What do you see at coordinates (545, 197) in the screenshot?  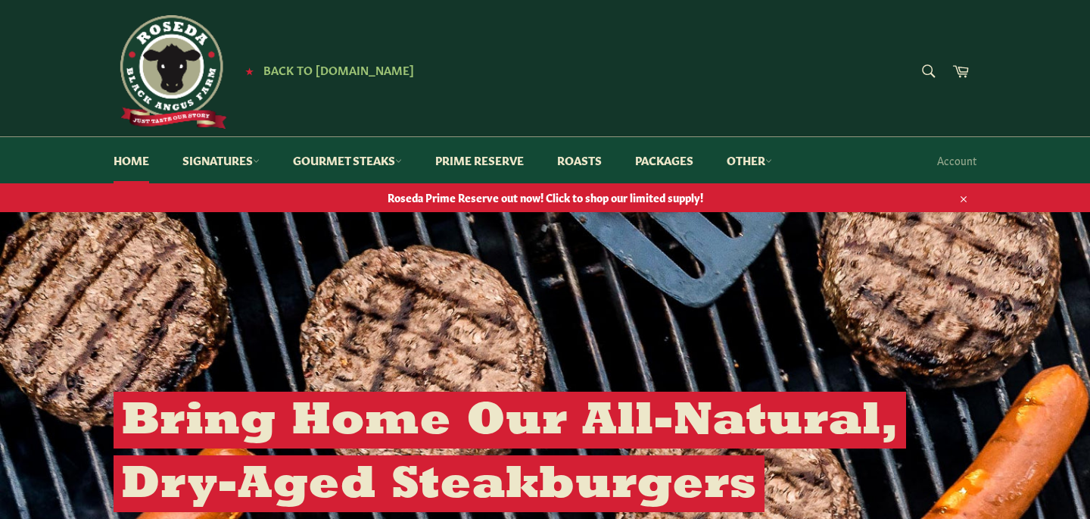 I see `a: Roseda Prime Reserve out now! Click to shop our limited supply!` at bounding box center [545, 197].